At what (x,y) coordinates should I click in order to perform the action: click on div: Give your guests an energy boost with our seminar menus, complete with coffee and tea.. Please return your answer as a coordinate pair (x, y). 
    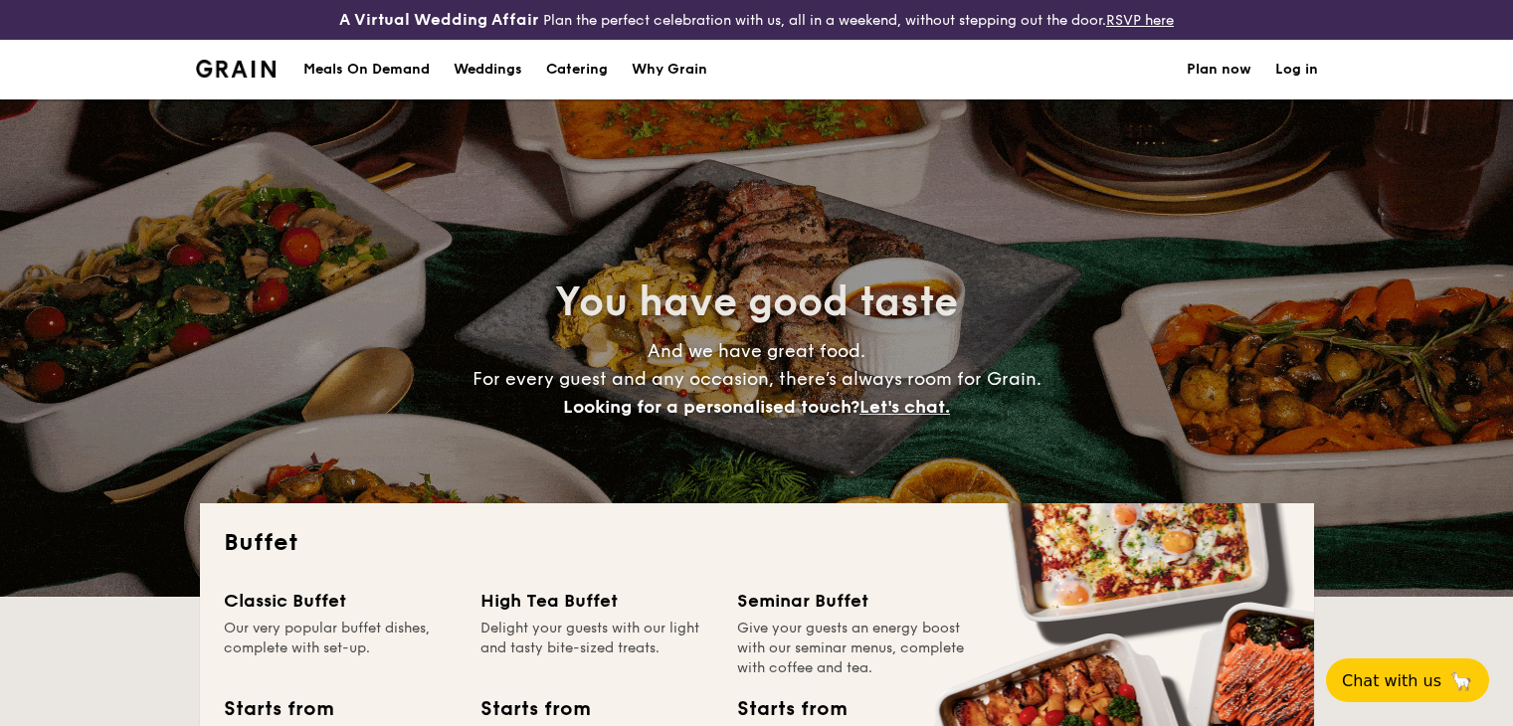
    Looking at the image, I should click on (854, 649).